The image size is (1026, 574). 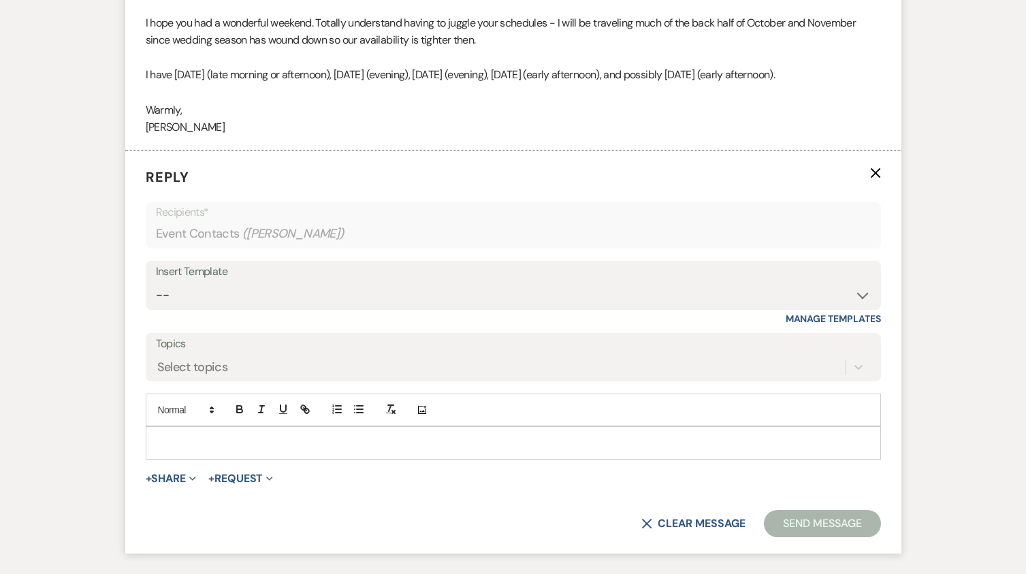 What do you see at coordinates (513, 234) in the screenshot?
I see `div: Event Contacts` at bounding box center [513, 234].